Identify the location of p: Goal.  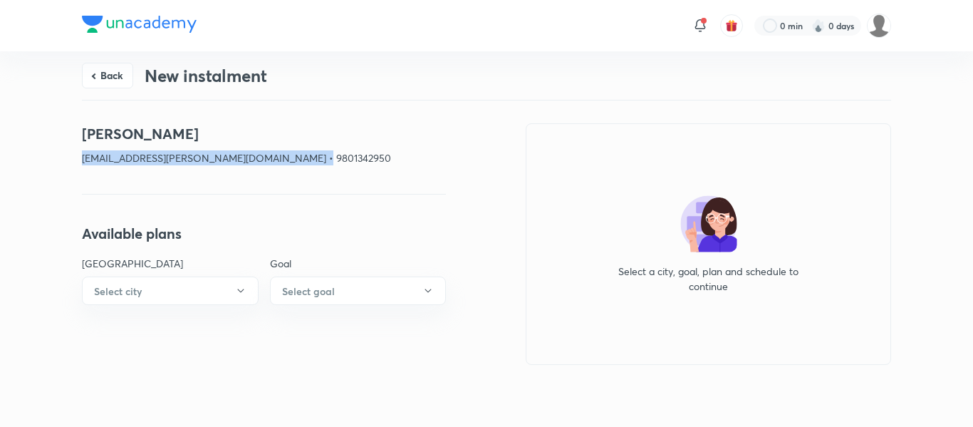
(358, 263).